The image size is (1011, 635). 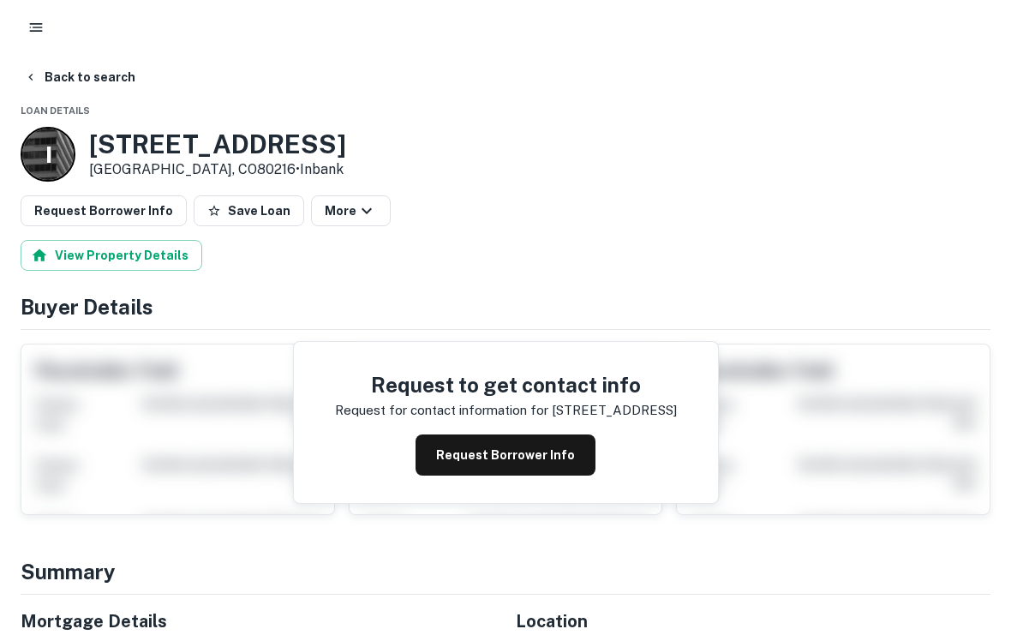 What do you see at coordinates (48, 154) in the screenshot?
I see `p: I` at bounding box center [48, 154].